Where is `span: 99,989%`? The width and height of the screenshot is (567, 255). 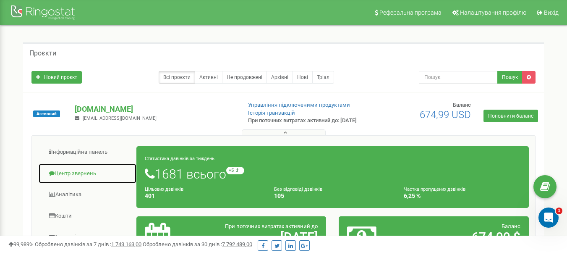 span: 99,989% is located at coordinates (21, 244).